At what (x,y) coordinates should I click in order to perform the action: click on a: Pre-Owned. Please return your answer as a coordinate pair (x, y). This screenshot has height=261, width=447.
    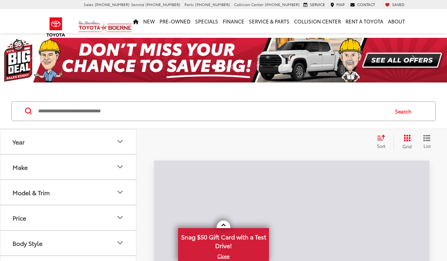
    Looking at the image, I should click on (175, 21).